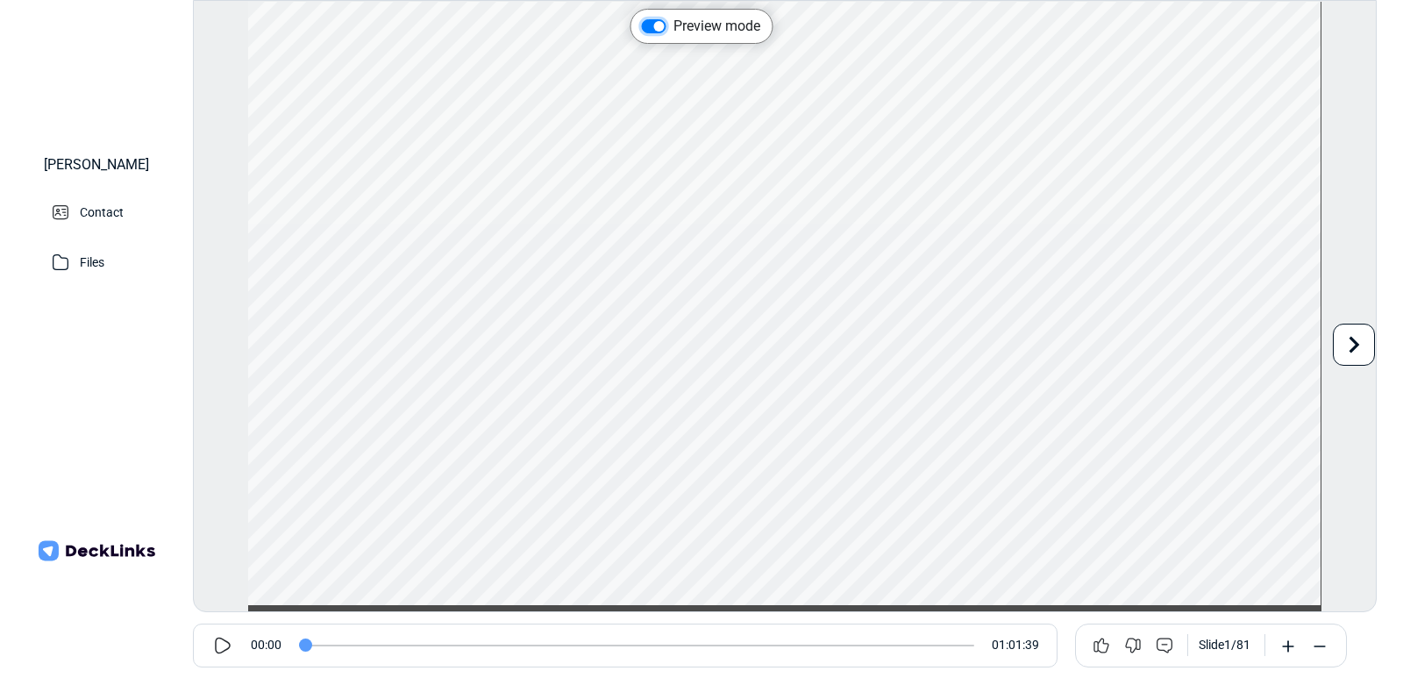  What do you see at coordinates (102, 210) in the screenshot?
I see `p: Contact` at bounding box center [102, 210].